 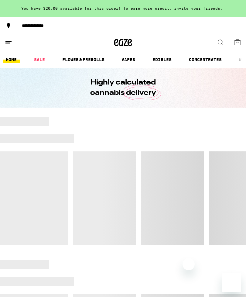 I want to click on a: HOME, so click(x=11, y=60).